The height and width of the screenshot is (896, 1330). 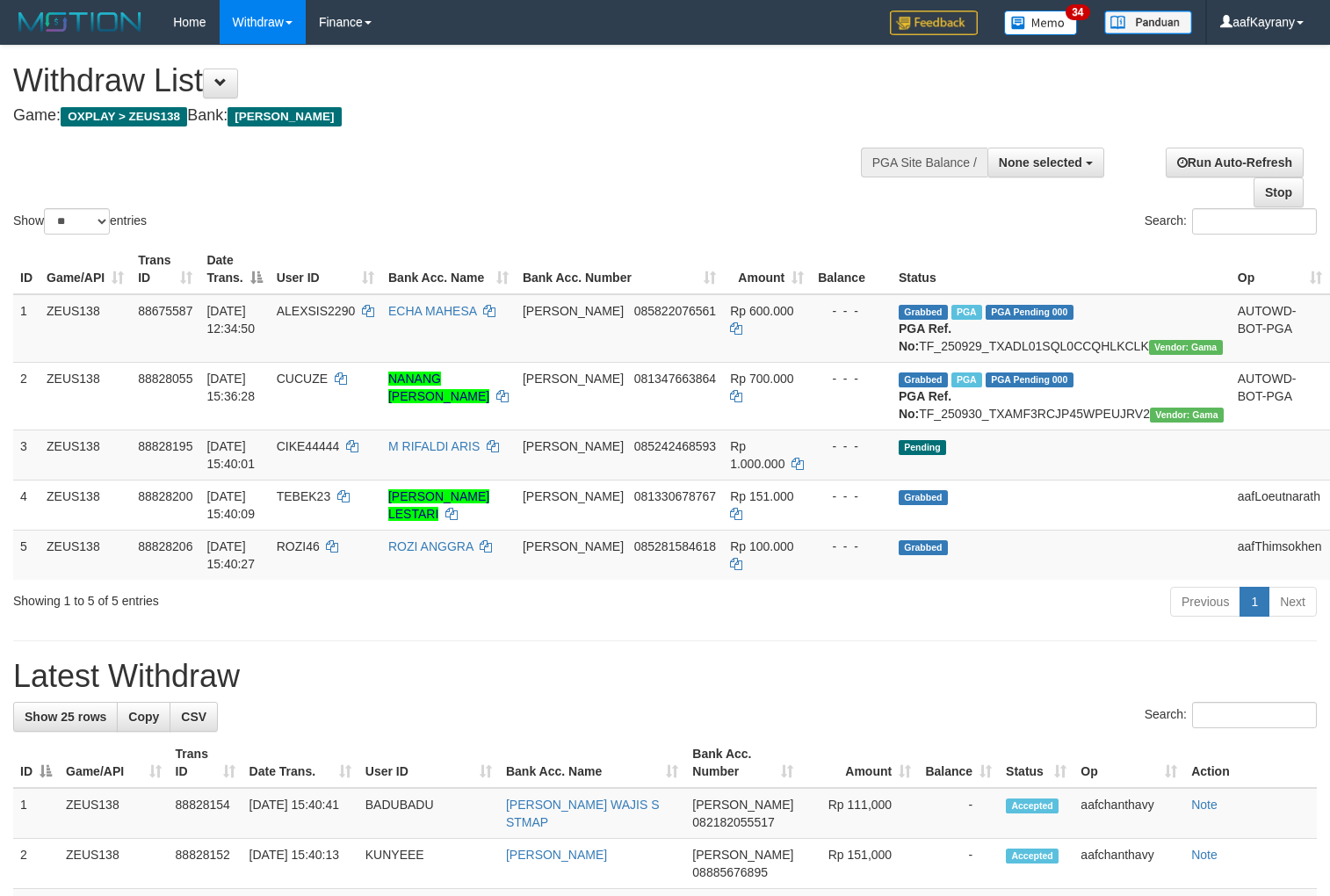 I want to click on th: Bank Acc. Name: activate to sort column ascending, so click(x=592, y=762).